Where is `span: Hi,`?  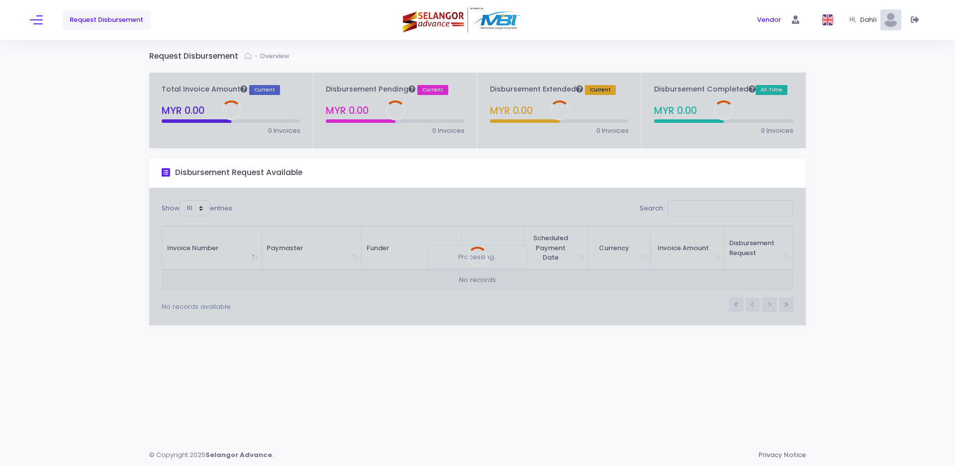
span: Hi, is located at coordinates (855, 20).